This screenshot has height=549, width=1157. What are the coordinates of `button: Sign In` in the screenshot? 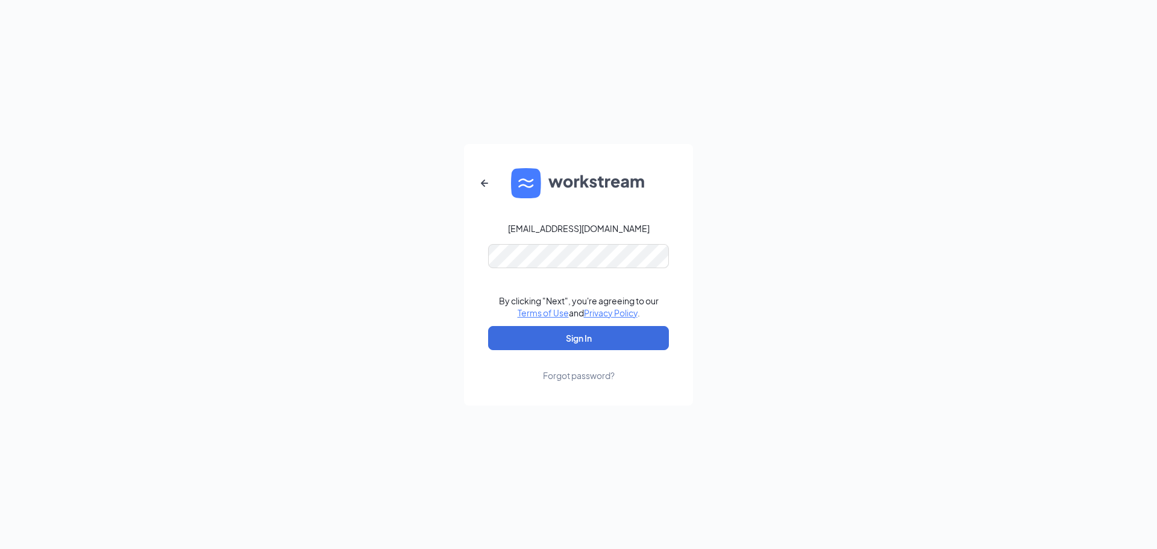 It's located at (579, 338).